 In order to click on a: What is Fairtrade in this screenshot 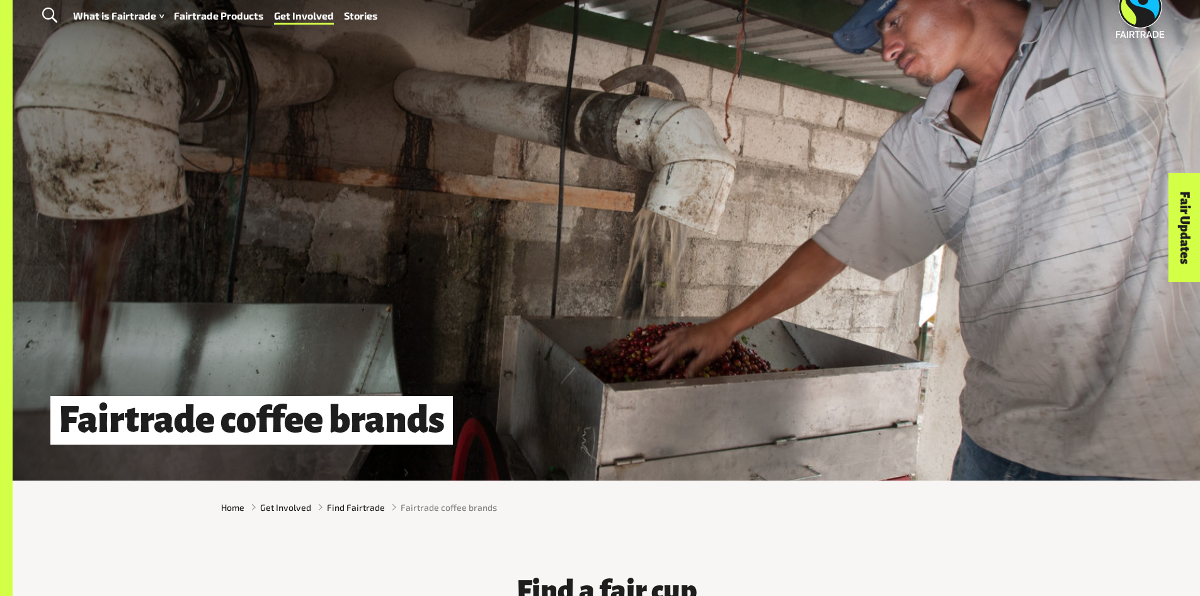, I will do `click(118, 16)`.